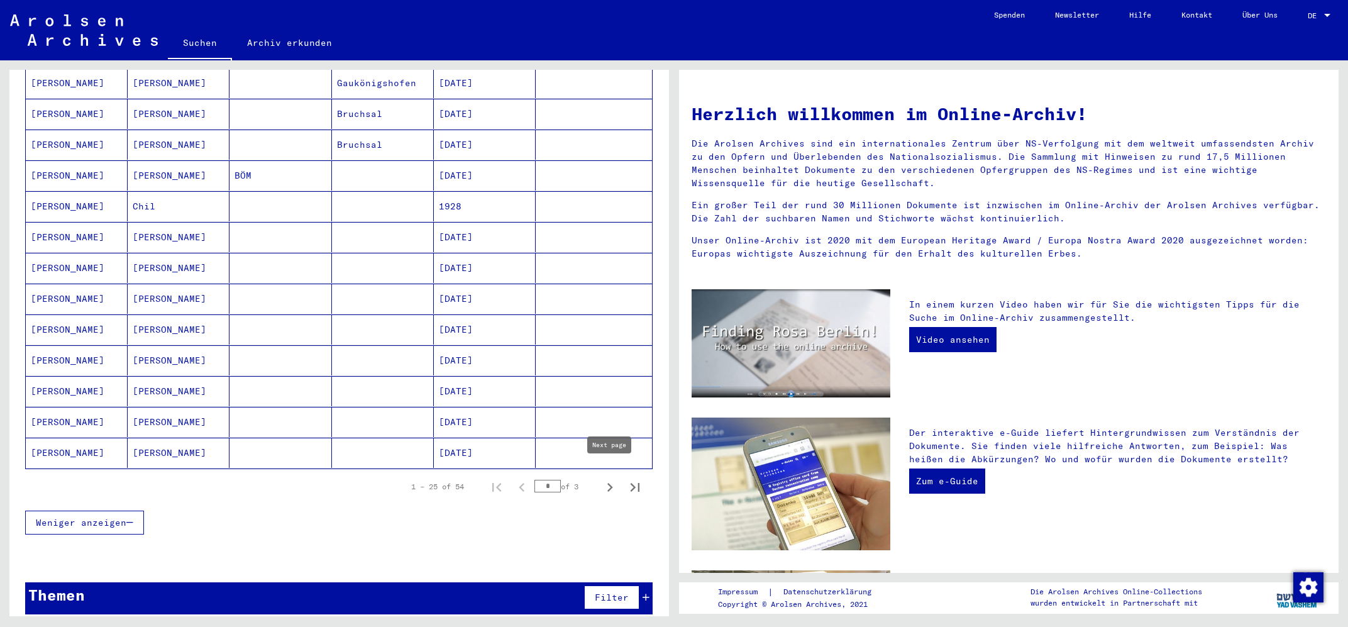 The width and height of the screenshot is (1348, 627). Describe the element at coordinates (612, 597) in the screenshot. I see `span: Filter` at that location.